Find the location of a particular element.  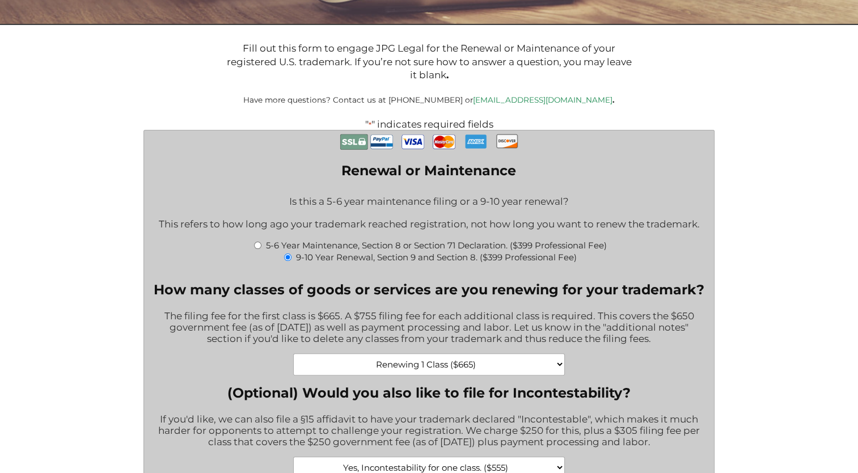

p: Fill out this form to engage JPG Legal for the Renewal or Maintenance of your registered U.S. tra... is located at coordinates (429, 62).